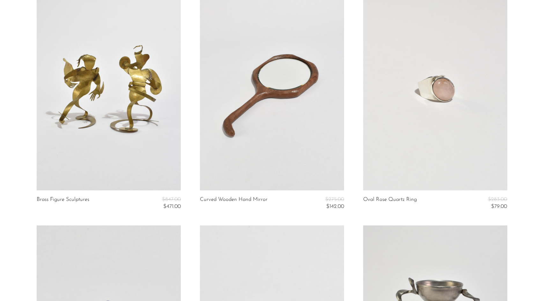  I want to click on span: $471.00, so click(172, 206).